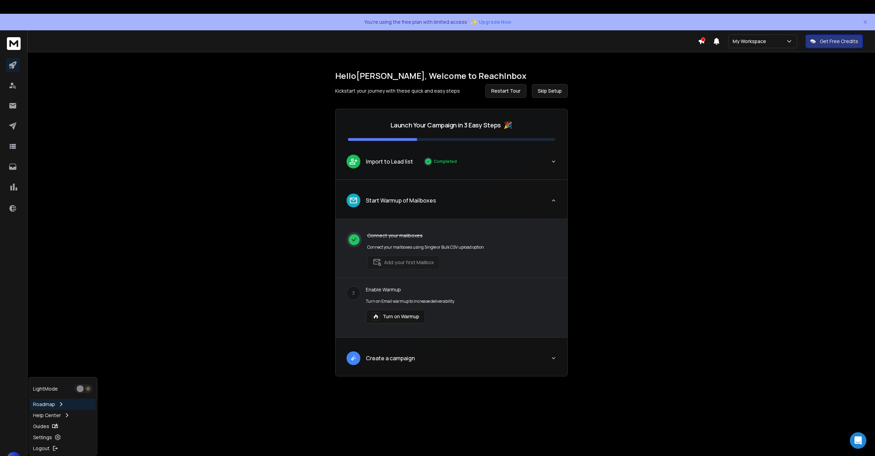 The width and height of the screenshot is (875, 456). What do you see at coordinates (750, 41) in the screenshot?
I see `p: My Workspace` at bounding box center [750, 41].